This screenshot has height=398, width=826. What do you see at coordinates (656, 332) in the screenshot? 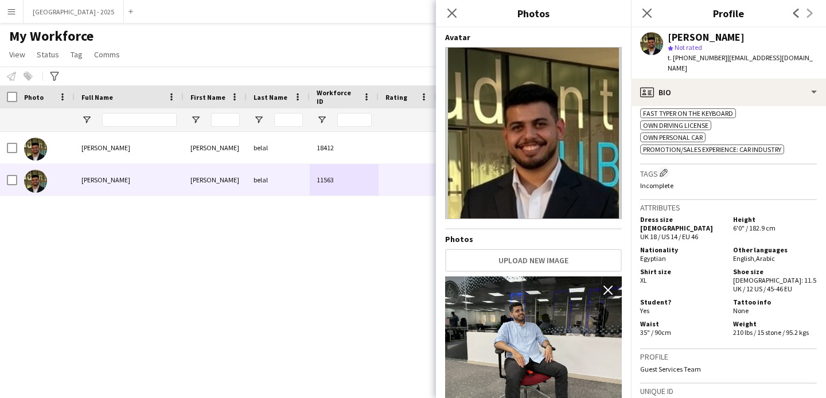
I see `span: 35" / 90cm` at bounding box center [656, 332].